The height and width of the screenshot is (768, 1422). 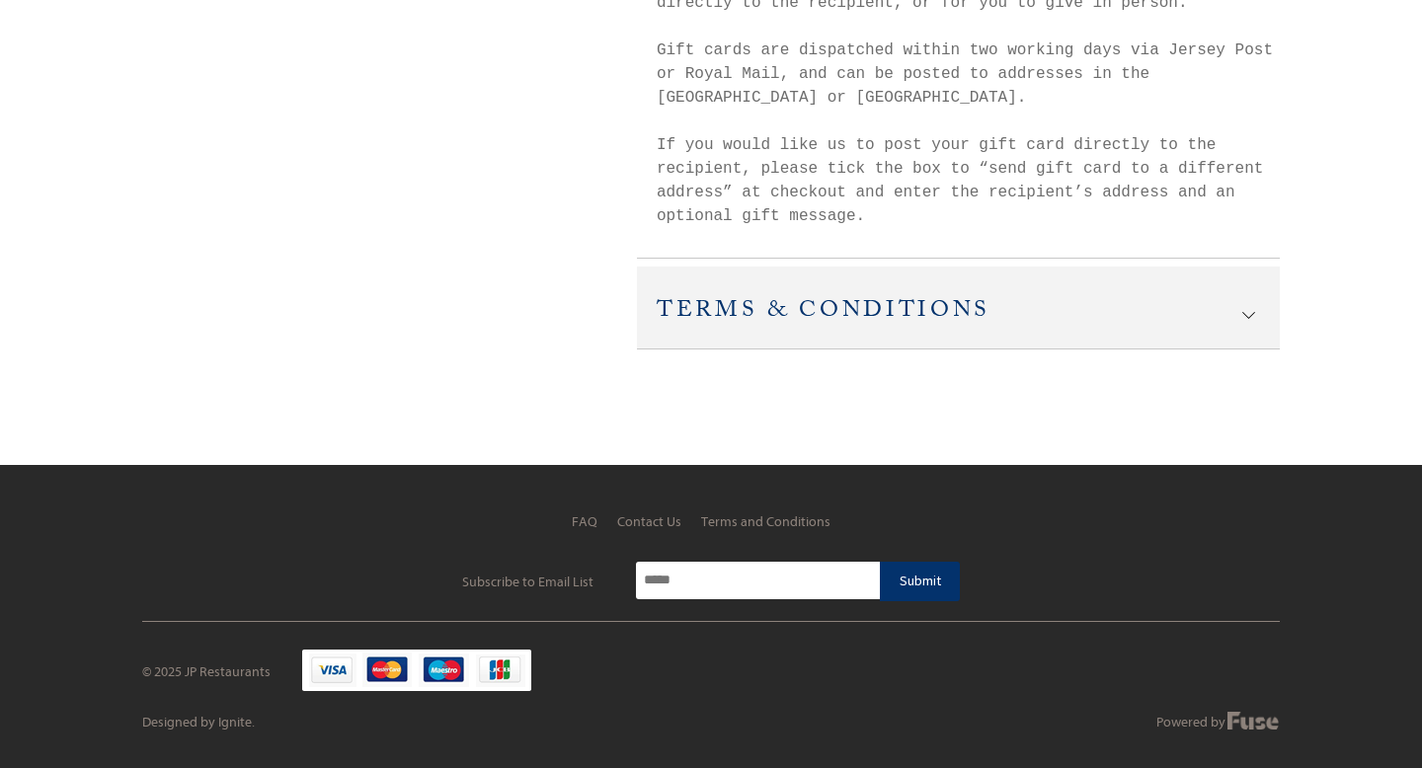 I want to click on div: © 2025 JP Restaurants, so click(x=206, y=671).